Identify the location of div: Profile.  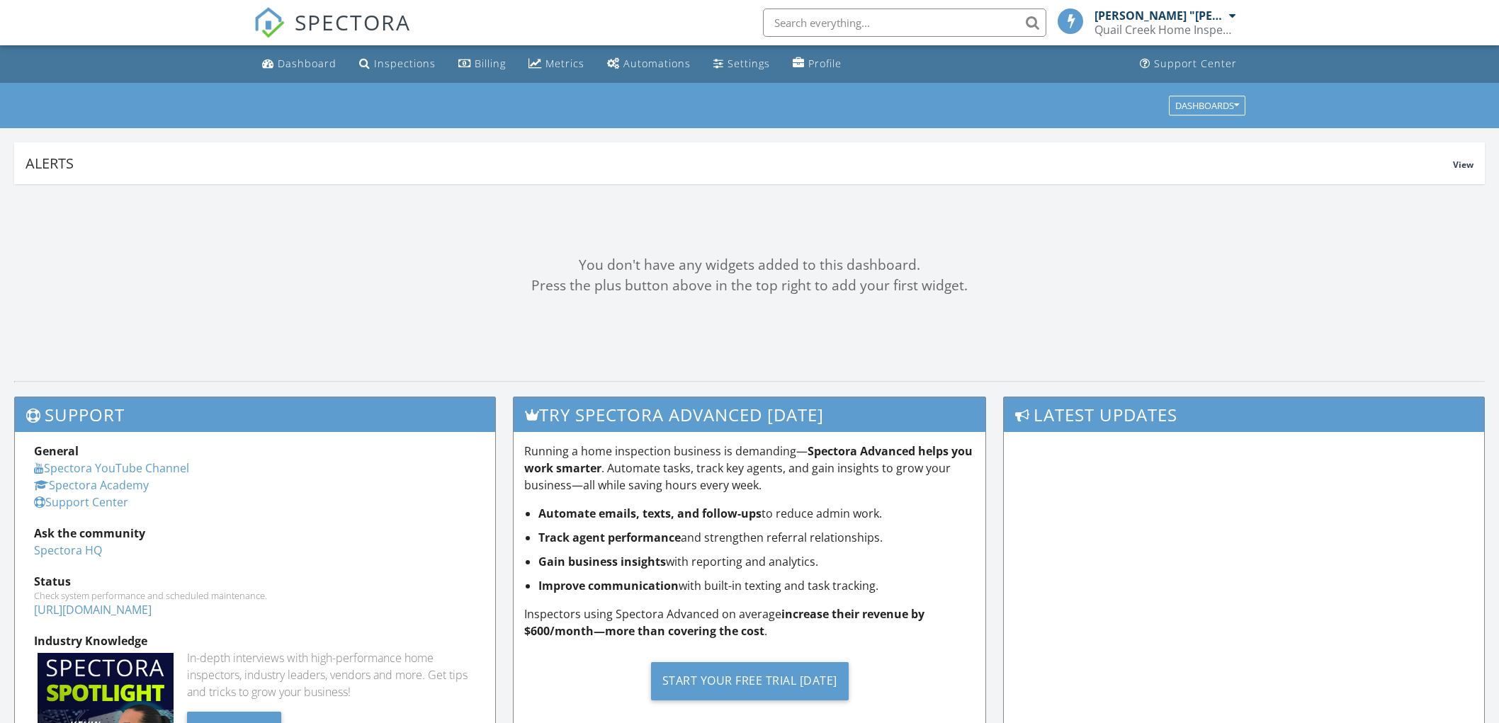
(824, 63).